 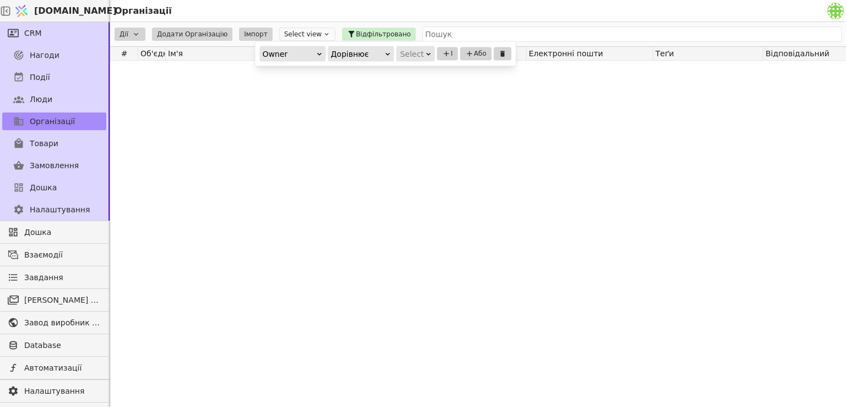 I want to click on span: Завод виробник металочерепиці - B2B платформа, so click(x=62, y=322).